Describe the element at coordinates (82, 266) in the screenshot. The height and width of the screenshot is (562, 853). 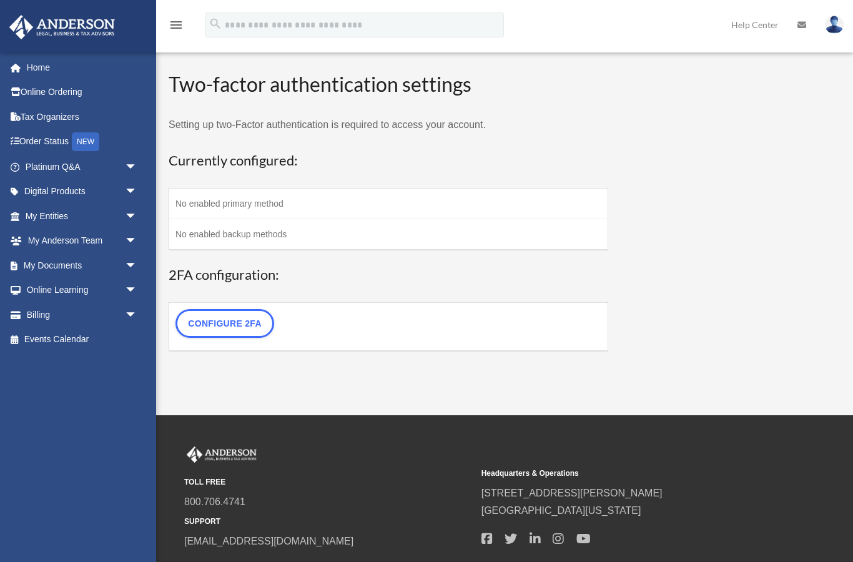
I see `a: My Documentsarrow_drop_down` at that location.